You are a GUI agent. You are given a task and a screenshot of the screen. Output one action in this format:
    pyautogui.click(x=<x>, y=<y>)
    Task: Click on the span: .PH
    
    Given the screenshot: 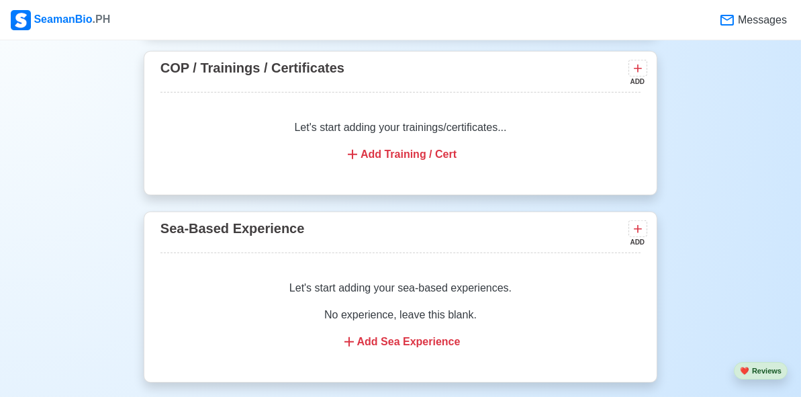 What is the action you would take?
    pyautogui.click(x=101, y=19)
    